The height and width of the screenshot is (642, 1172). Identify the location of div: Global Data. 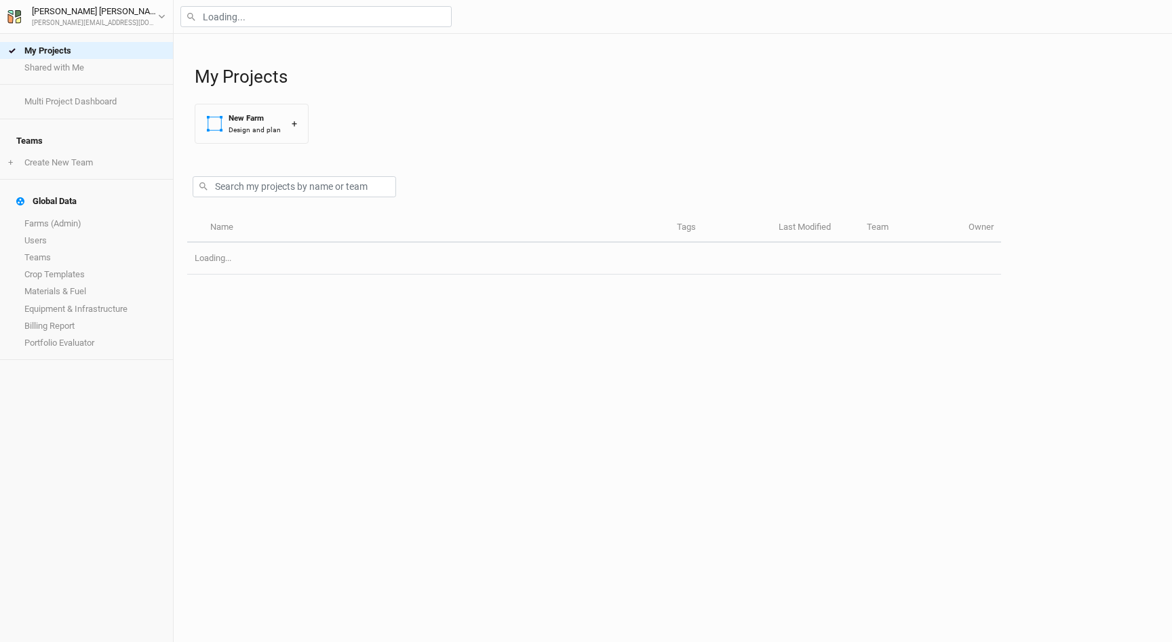
(46, 201).